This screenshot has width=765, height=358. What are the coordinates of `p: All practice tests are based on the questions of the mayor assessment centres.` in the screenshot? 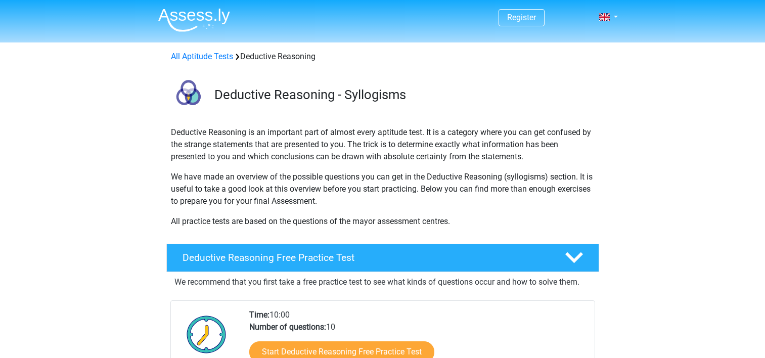 It's located at (383, 222).